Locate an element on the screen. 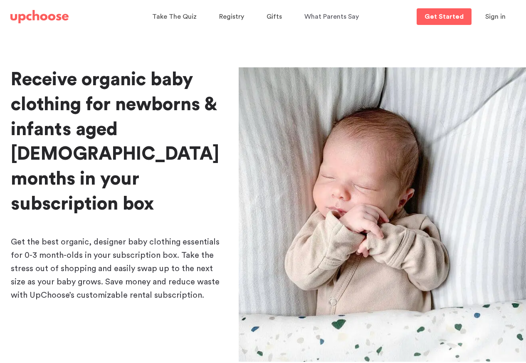  a: What Parents Say is located at coordinates (332, 17).